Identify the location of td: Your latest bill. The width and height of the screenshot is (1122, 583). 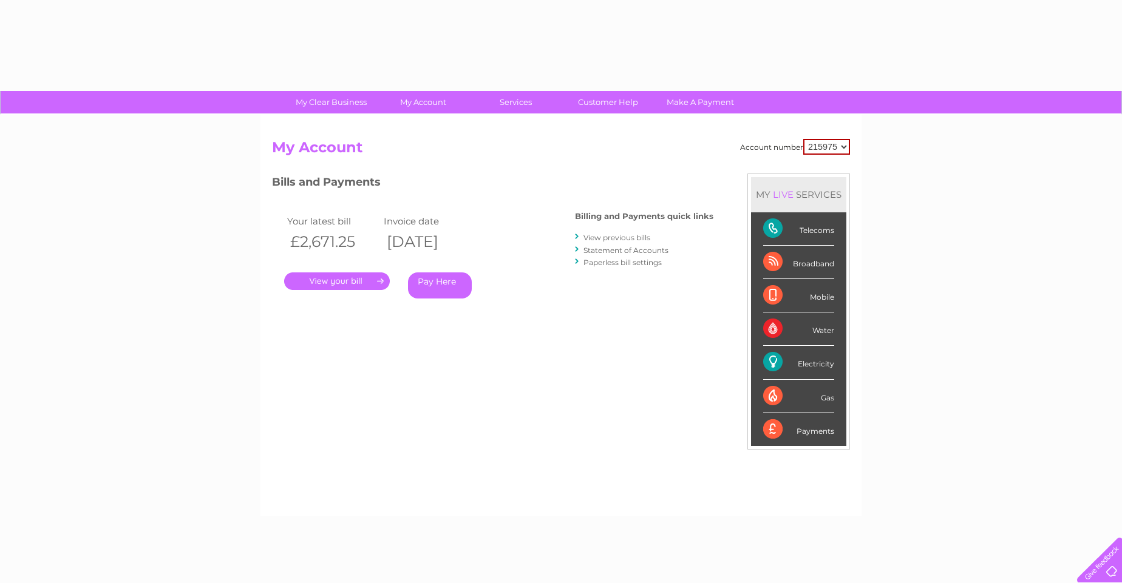
(332, 221).